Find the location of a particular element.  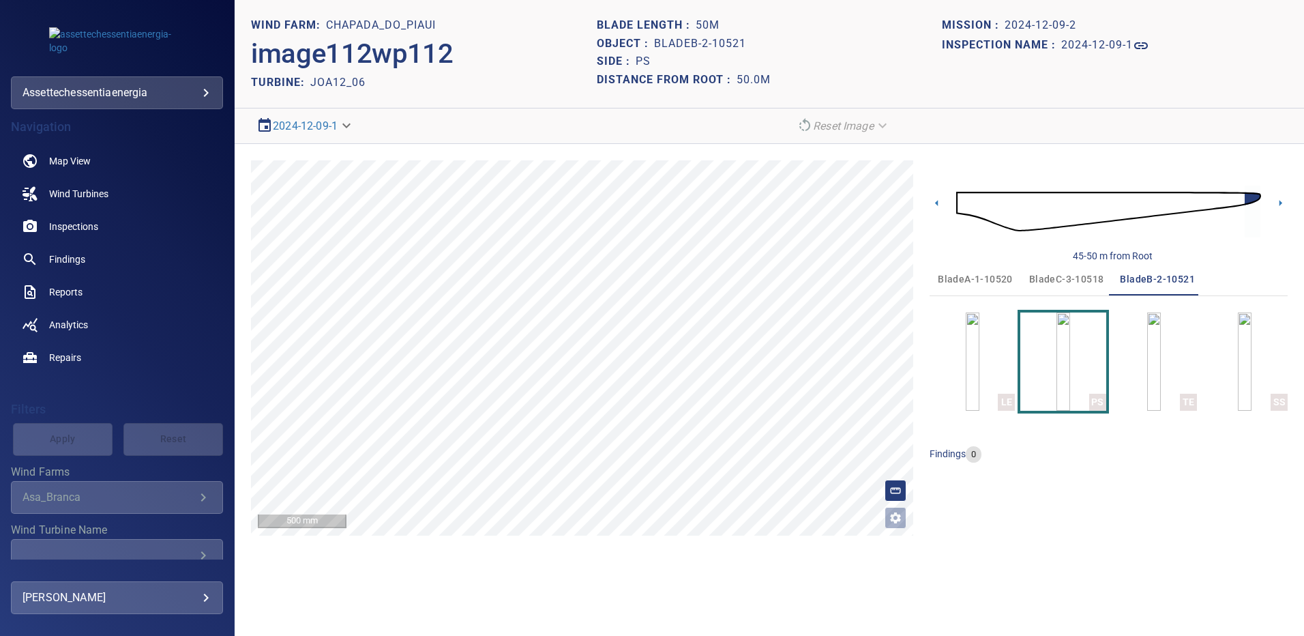

span: findings is located at coordinates (947, 454).